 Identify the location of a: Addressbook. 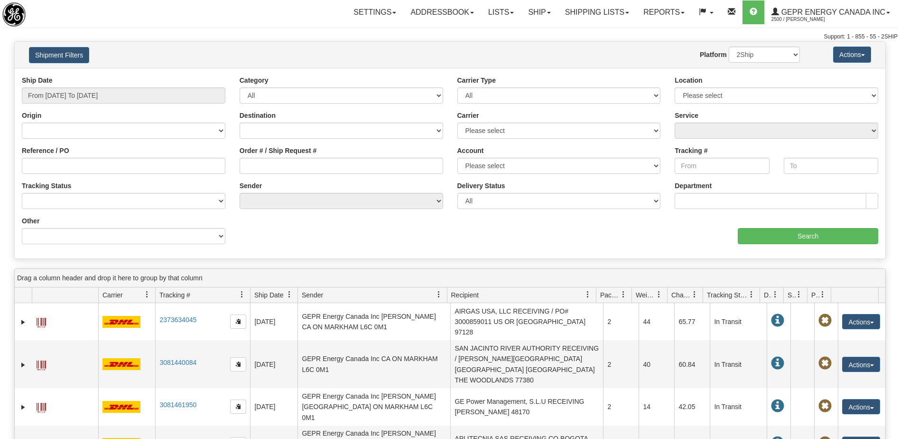
(442, 12).